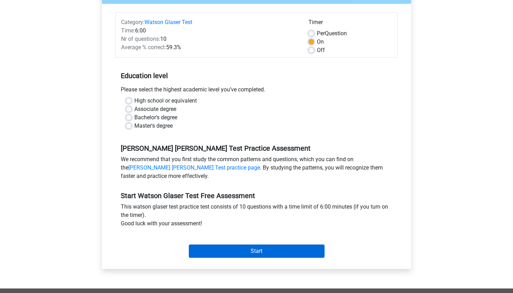 This screenshot has height=293, width=513. Describe the element at coordinates (165, 101) in the screenshot. I see `label: High school or equivalent` at that location.